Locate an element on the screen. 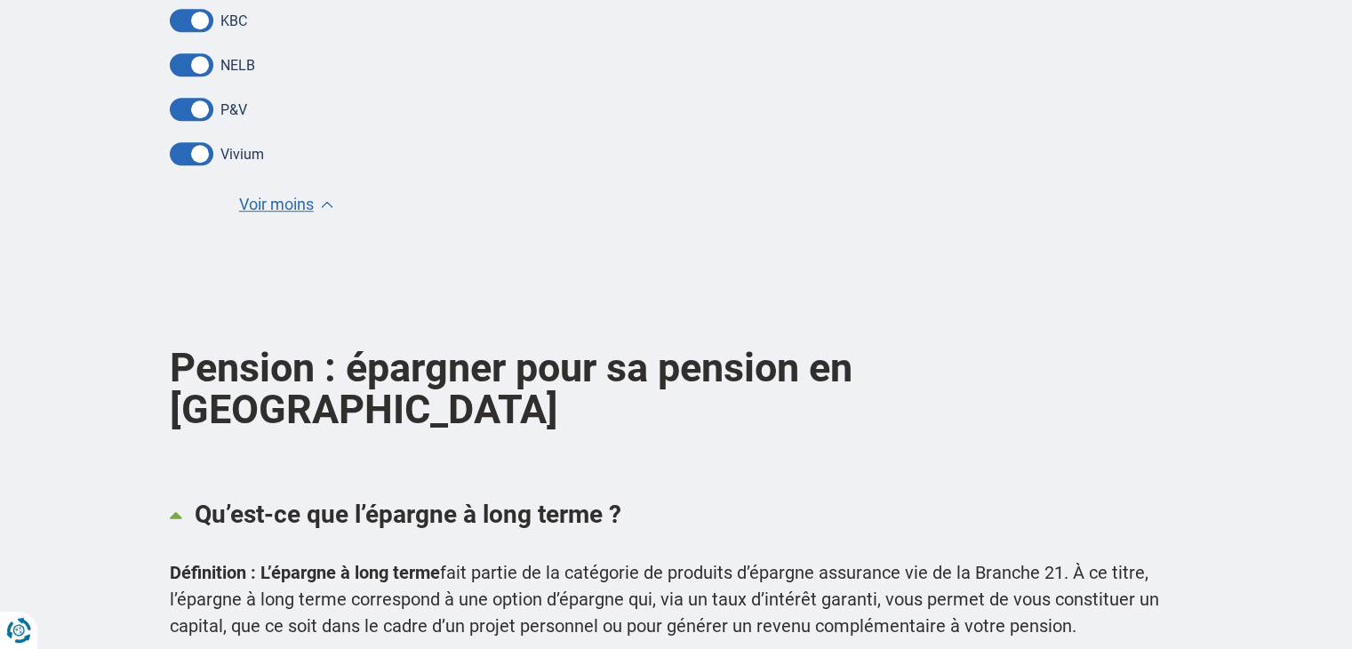 The width and height of the screenshot is (1352, 649). label: NELB is located at coordinates (237, 65).